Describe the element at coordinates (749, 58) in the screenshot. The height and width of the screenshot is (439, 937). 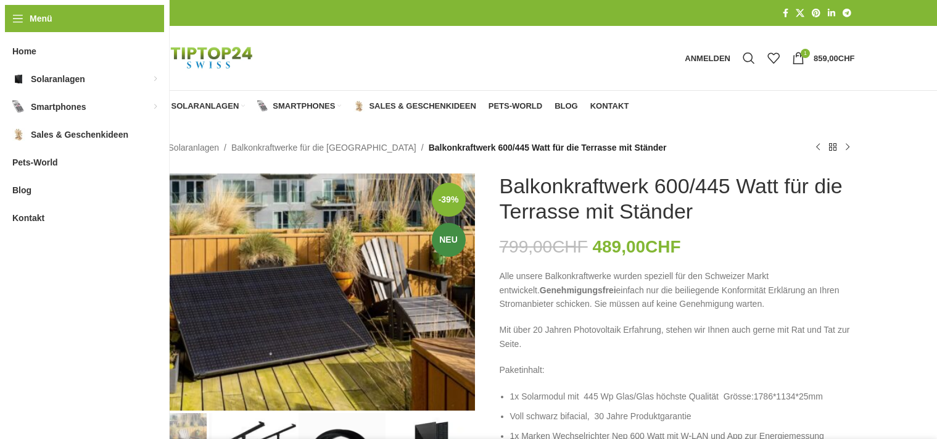
I see `div: Suche` at that location.